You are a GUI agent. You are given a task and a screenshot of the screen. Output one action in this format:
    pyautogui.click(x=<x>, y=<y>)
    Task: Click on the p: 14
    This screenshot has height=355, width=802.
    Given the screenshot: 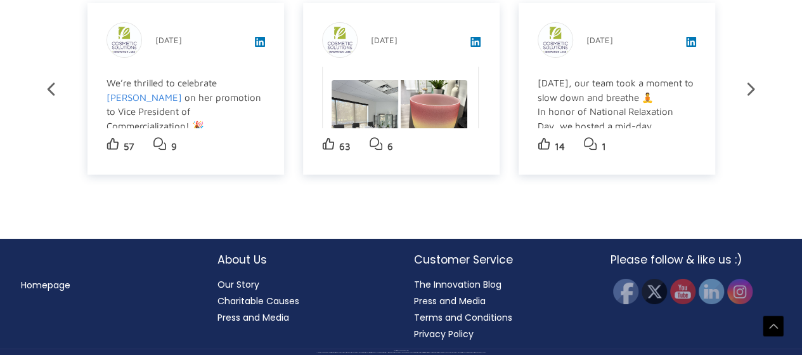 What is the action you would take?
    pyautogui.click(x=560, y=147)
    